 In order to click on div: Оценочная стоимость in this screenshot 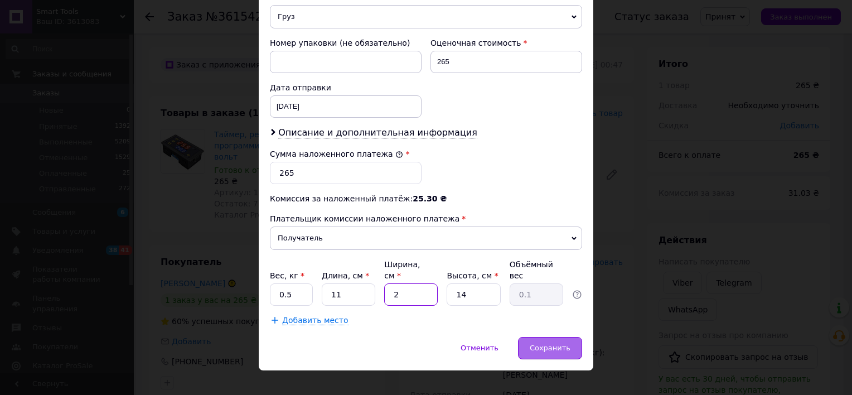, I will do `click(506, 43)`.